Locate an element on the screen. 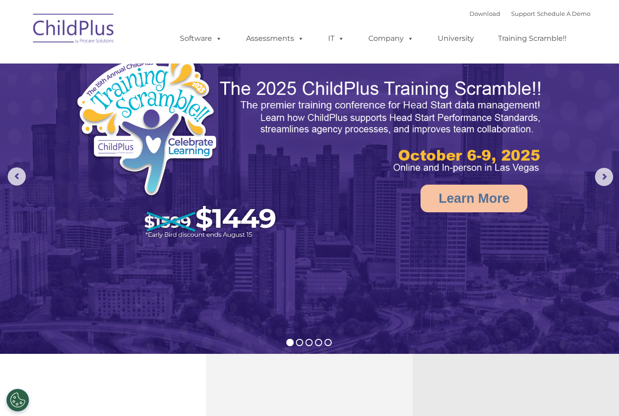 Image resolution: width=619 pixels, height=416 pixels. a: Company is located at coordinates (391, 39).